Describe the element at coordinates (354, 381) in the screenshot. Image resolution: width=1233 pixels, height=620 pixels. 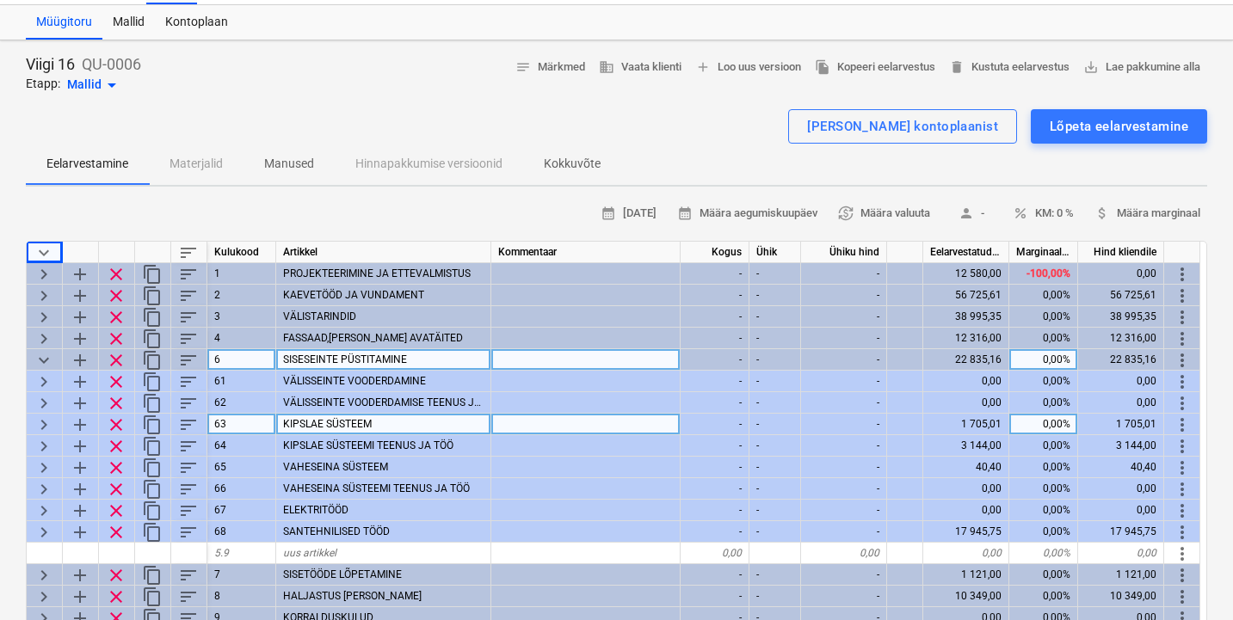
I see `span: VÄLISSEINTE VOODERDAMINE` at that location.